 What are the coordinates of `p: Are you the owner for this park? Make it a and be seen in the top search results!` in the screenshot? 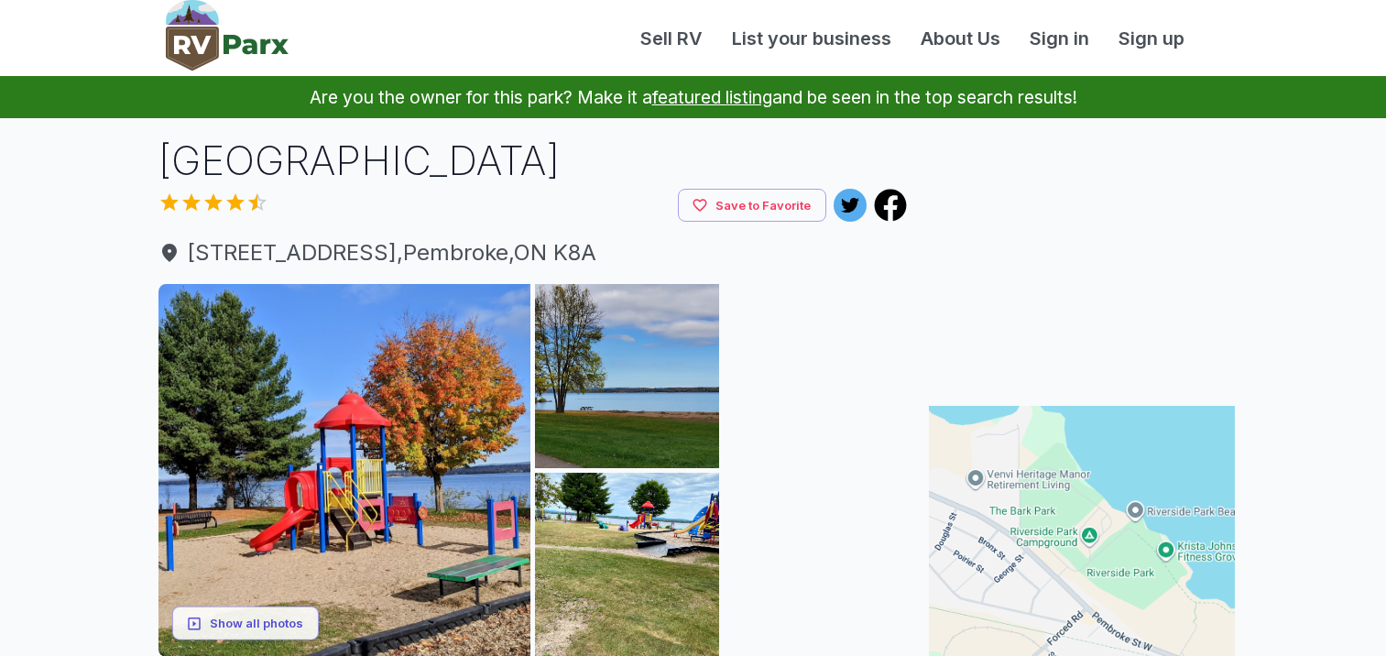 It's located at (693, 97).